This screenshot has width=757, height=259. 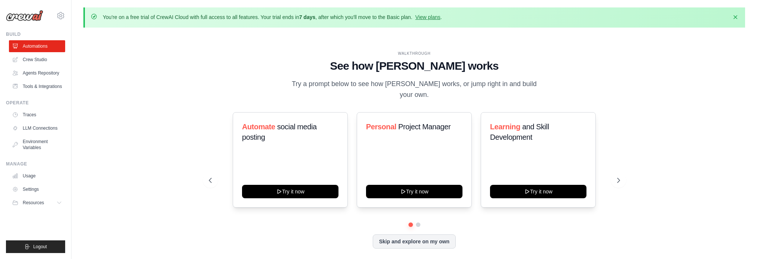 What do you see at coordinates (33, 203) in the screenshot?
I see `span: Resources` at bounding box center [33, 203].